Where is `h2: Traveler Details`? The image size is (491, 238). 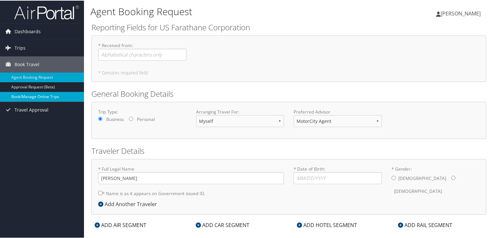
h2: Traveler Details is located at coordinates (289, 151).